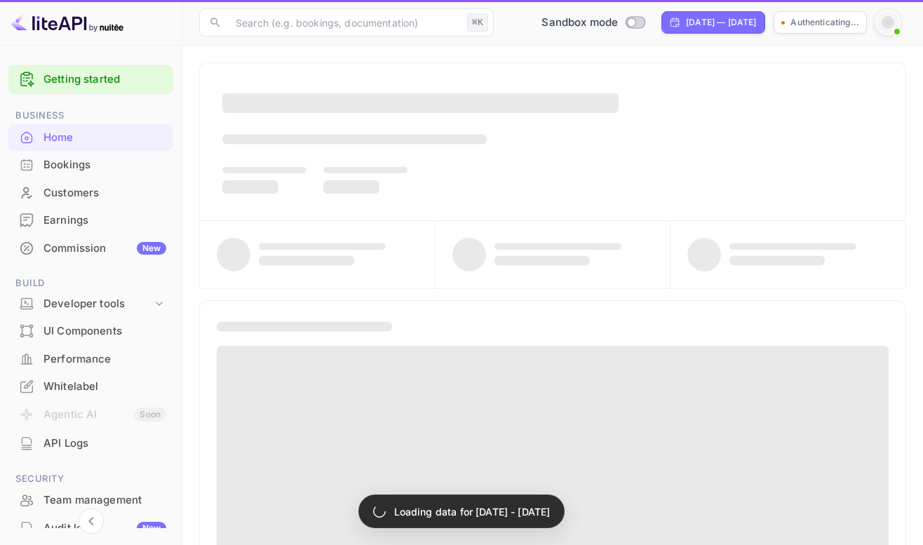  I want to click on input: Search (e.g. bookings, documentation), so click(345, 22).